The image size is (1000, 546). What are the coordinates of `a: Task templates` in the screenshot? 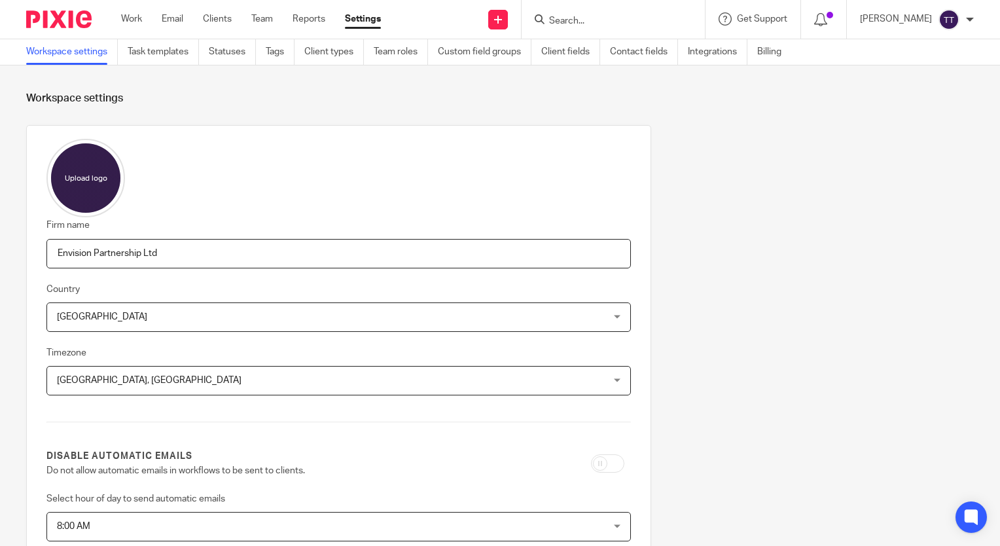 It's located at (163, 52).